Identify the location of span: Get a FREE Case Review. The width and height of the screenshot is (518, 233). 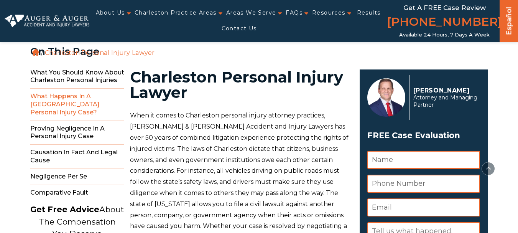
(444, 8).